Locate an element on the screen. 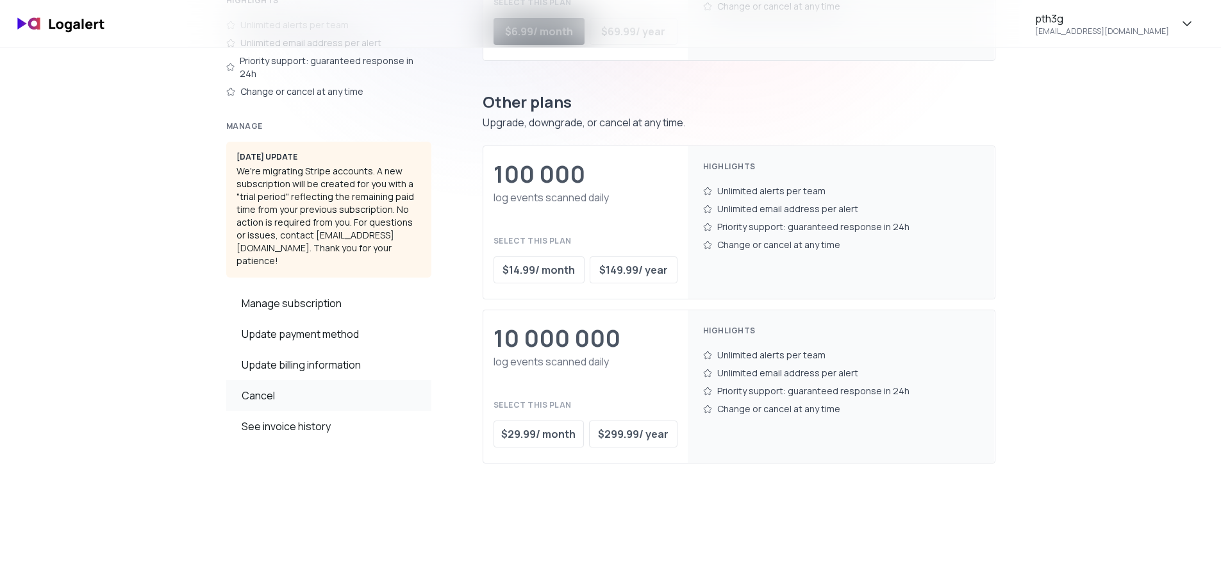  div: 100 000 is located at coordinates (539, 174).